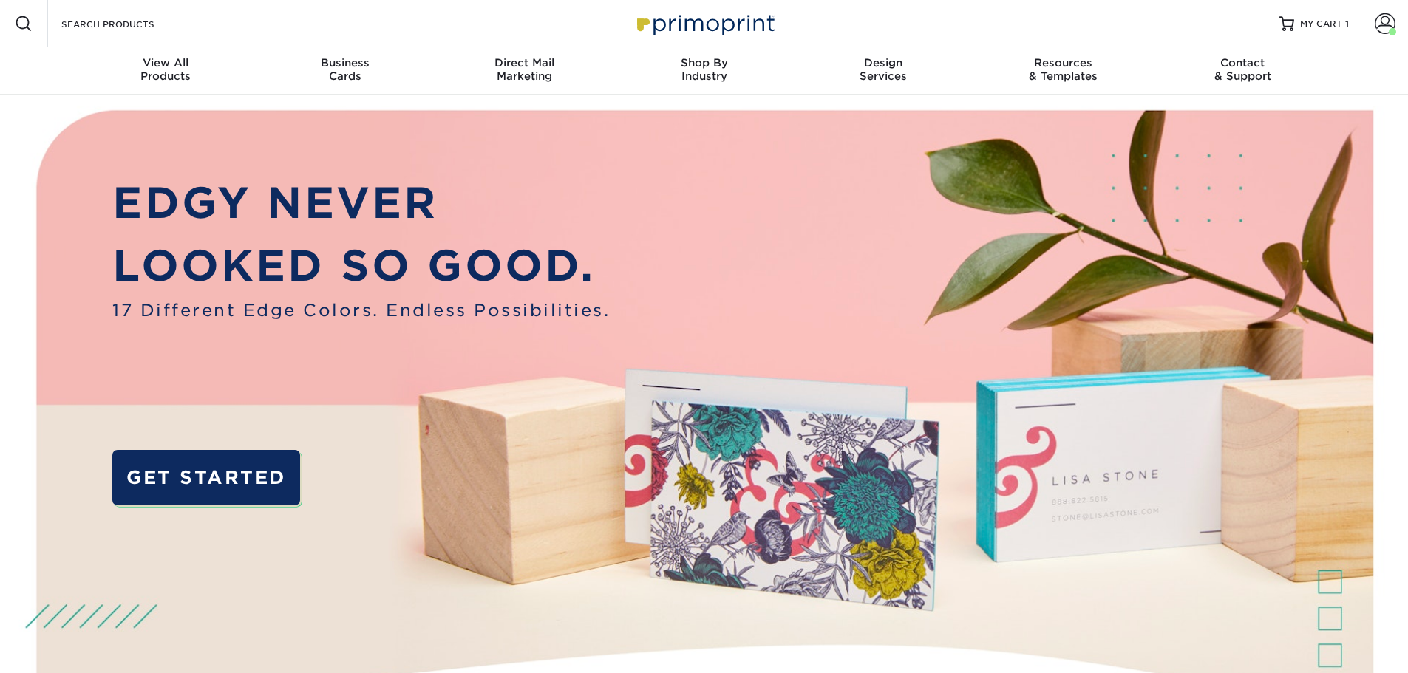  What do you see at coordinates (361, 266) in the screenshot?
I see `p: LOOKED SO GOOD.` at bounding box center [361, 266].